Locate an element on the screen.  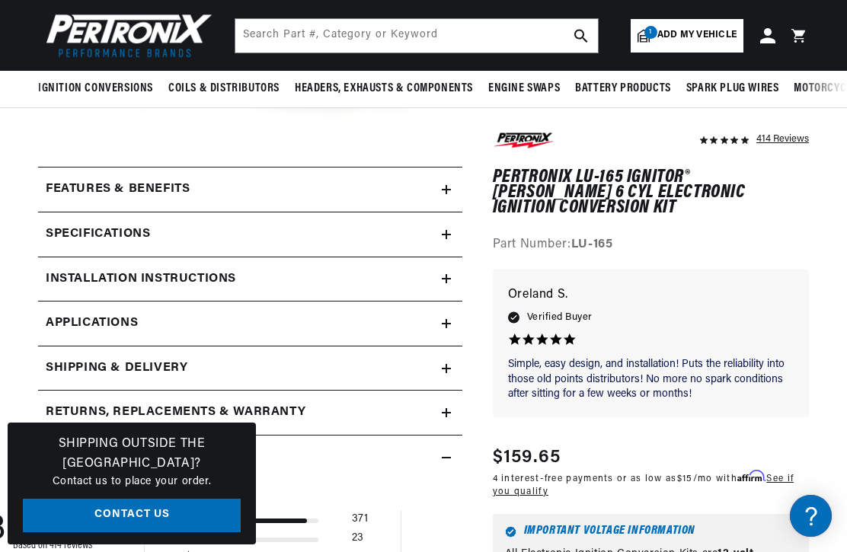
span: $159.65 is located at coordinates (527, 458).